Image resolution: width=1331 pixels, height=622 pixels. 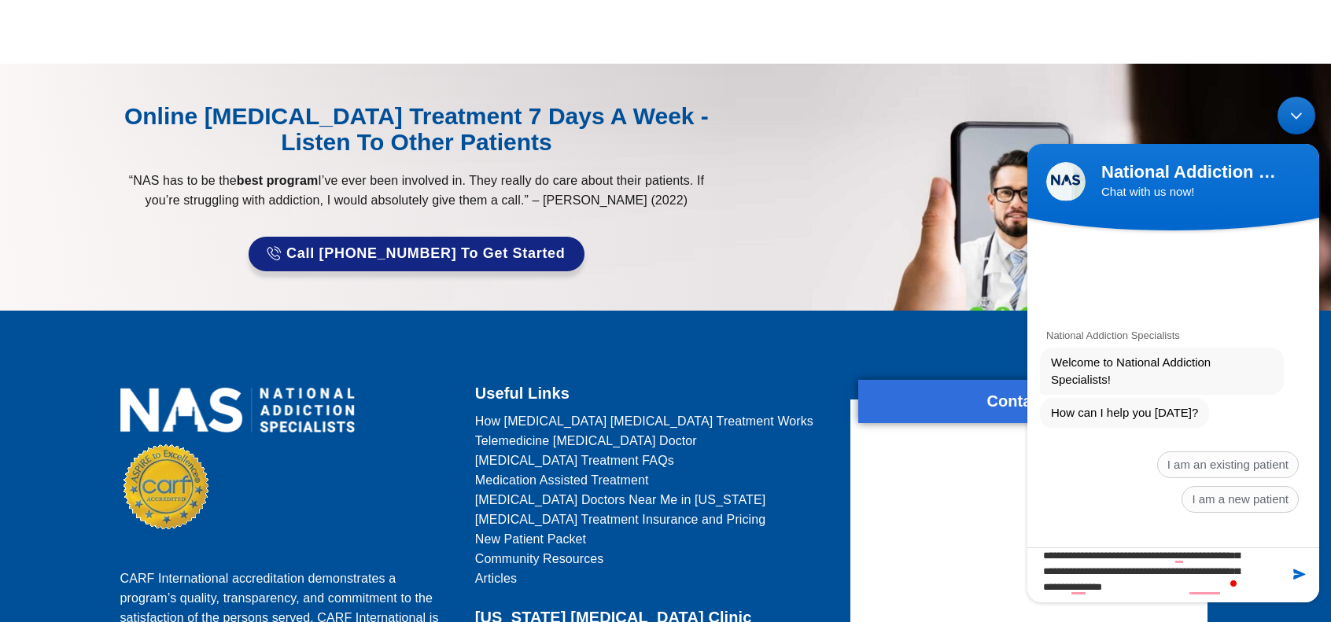 What do you see at coordinates (173, 103) in the screenshot?
I see `div: Chat with us now!` at bounding box center [173, 103].